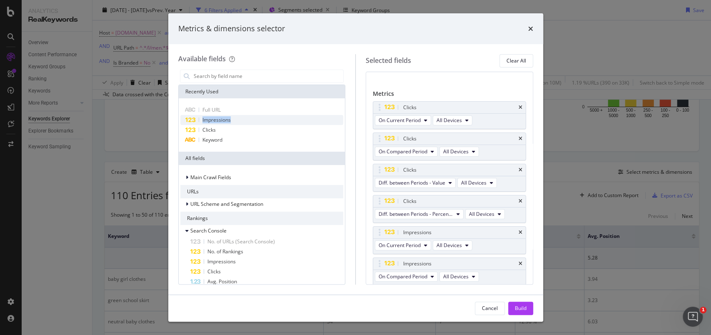 The width and height of the screenshot is (711, 335). I want to click on input: Search by field name, so click(268, 76).